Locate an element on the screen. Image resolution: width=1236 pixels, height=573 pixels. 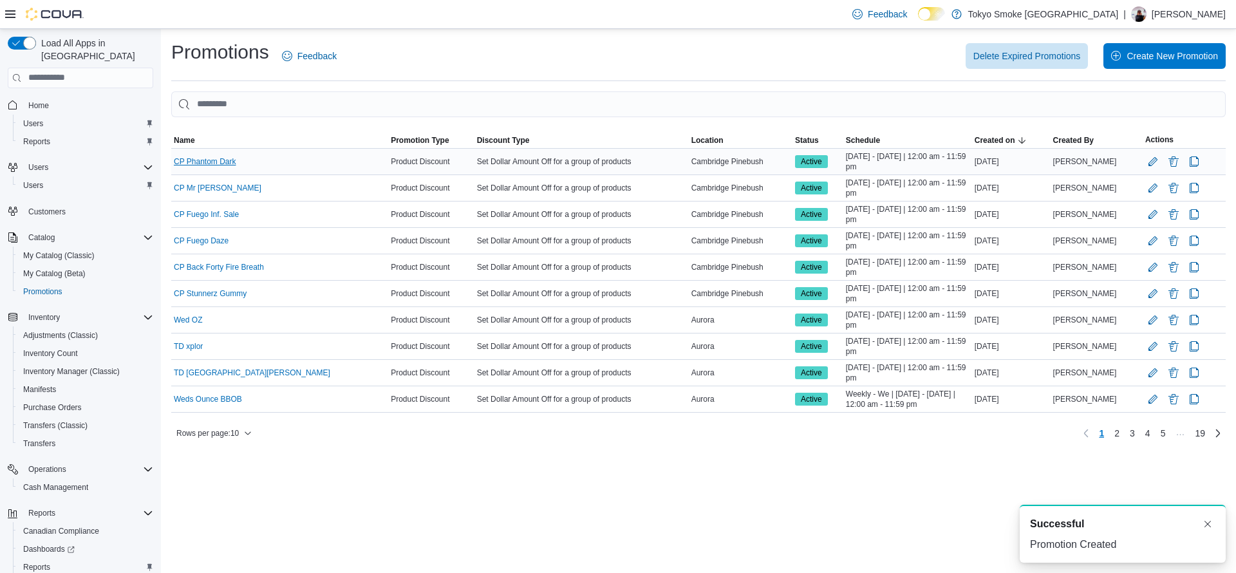
a: Dashboards is located at coordinates (49, 549).